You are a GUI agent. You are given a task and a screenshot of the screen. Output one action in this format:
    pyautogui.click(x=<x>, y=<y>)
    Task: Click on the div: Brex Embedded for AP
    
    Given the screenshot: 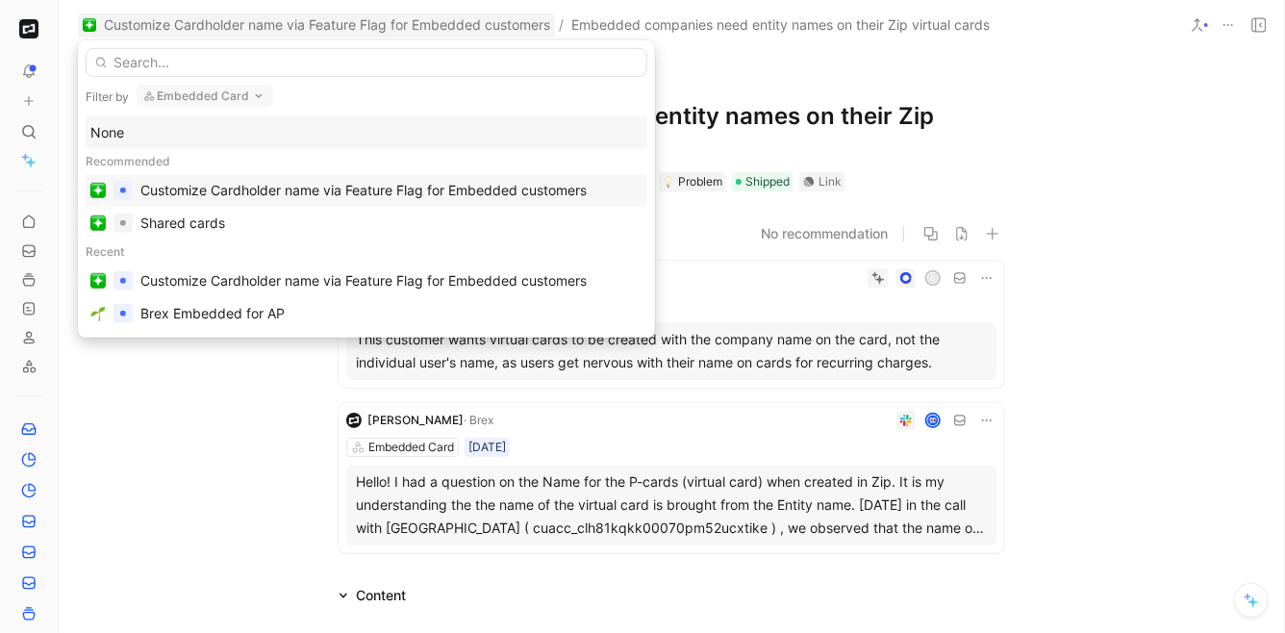 What is the action you would take?
    pyautogui.click(x=212, y=313)
    